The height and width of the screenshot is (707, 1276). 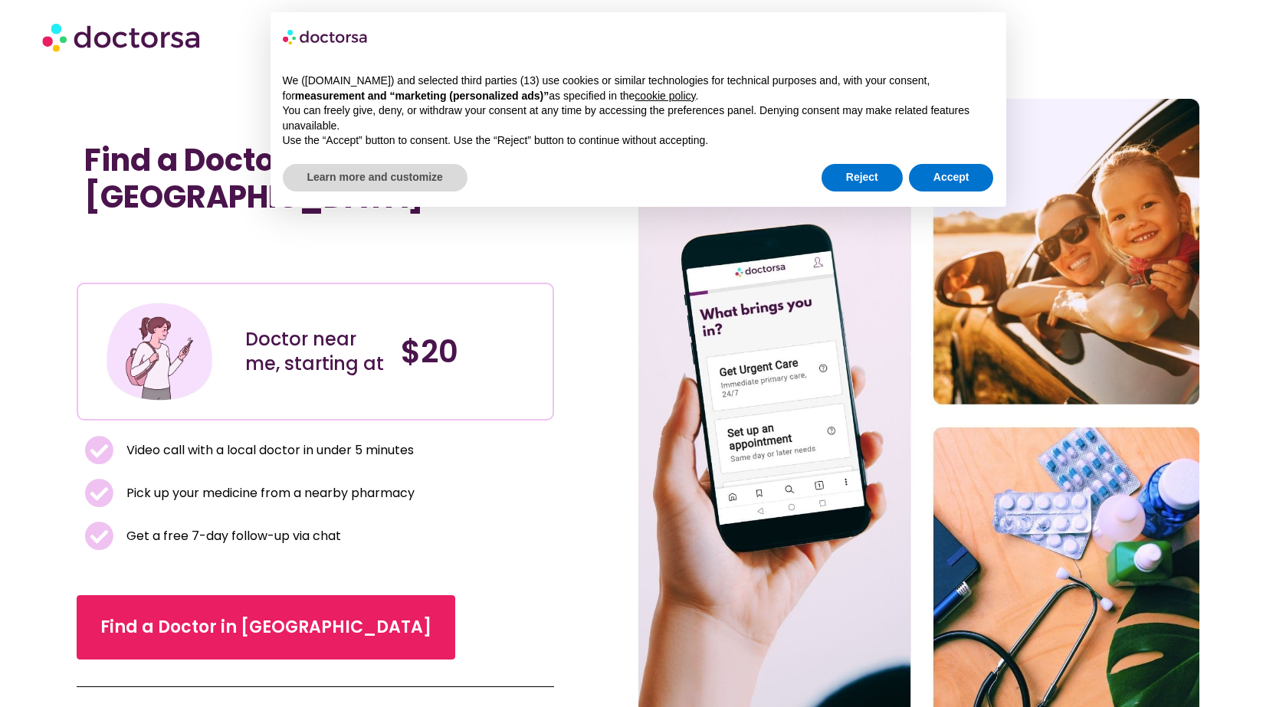 I want to click on h4: $20, so click(x=471, y=352).